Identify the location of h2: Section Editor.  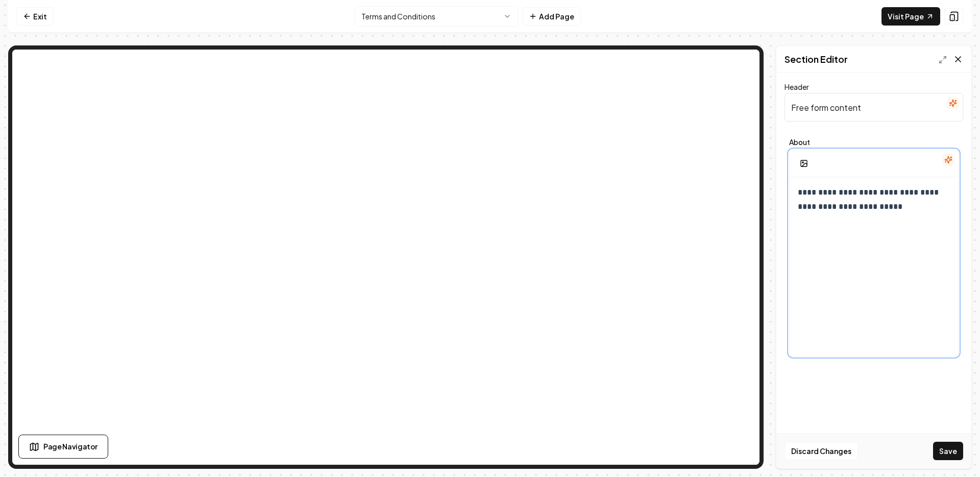
(817, 59).